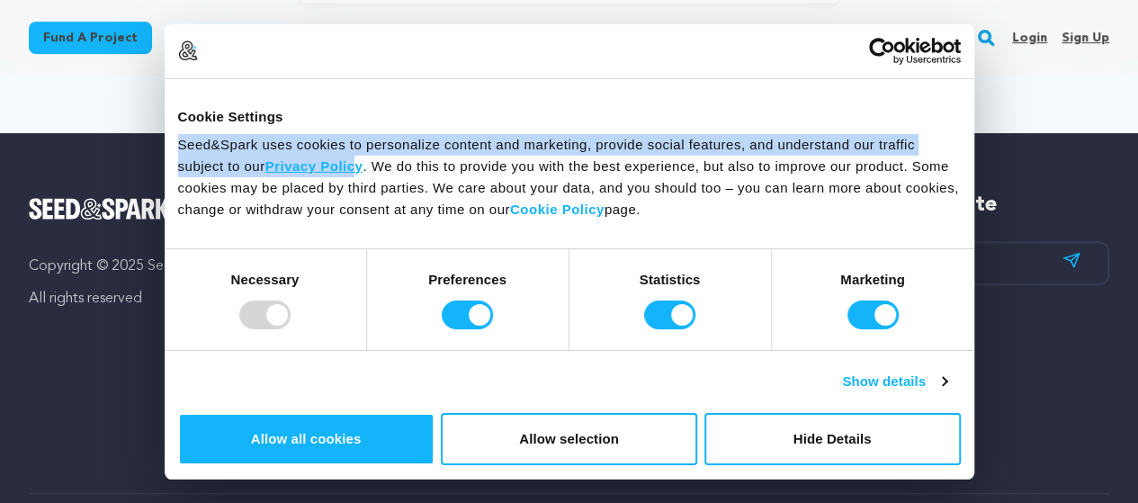 The height and width of the screenshot is (503, 1138). I want to click on a: Start a project, so click(227, 38).